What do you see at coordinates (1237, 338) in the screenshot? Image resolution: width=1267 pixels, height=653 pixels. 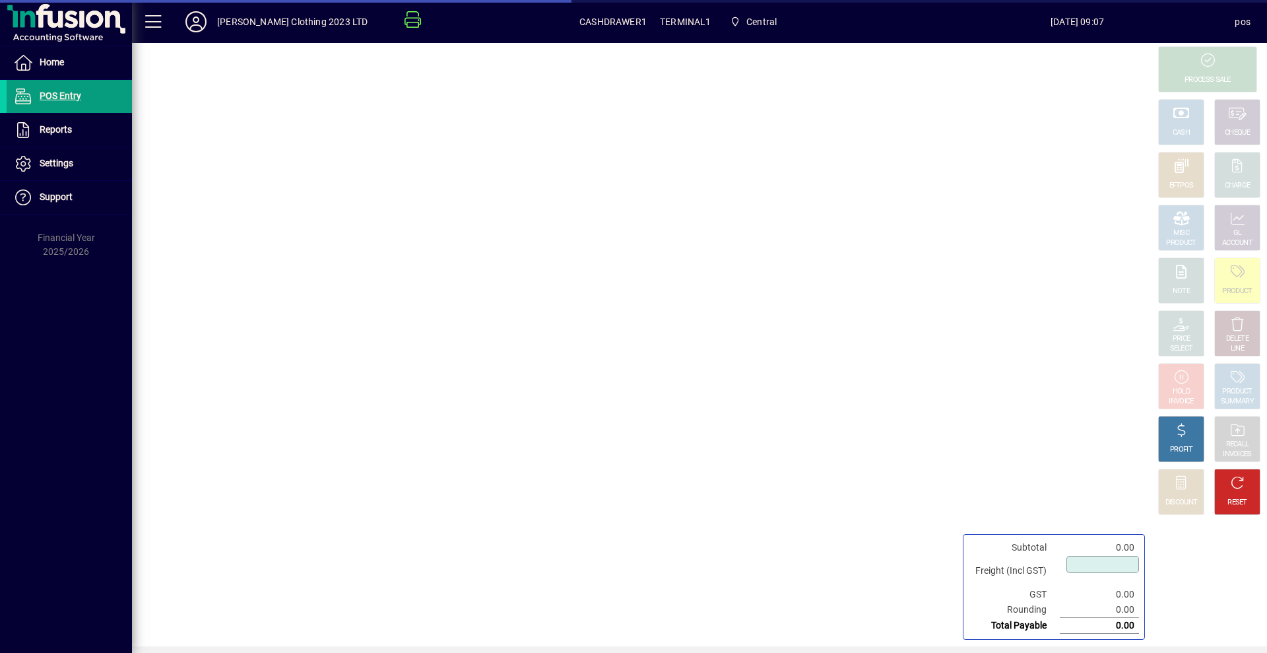 I see `div: DELETE` at bounding box center [1237, 338].